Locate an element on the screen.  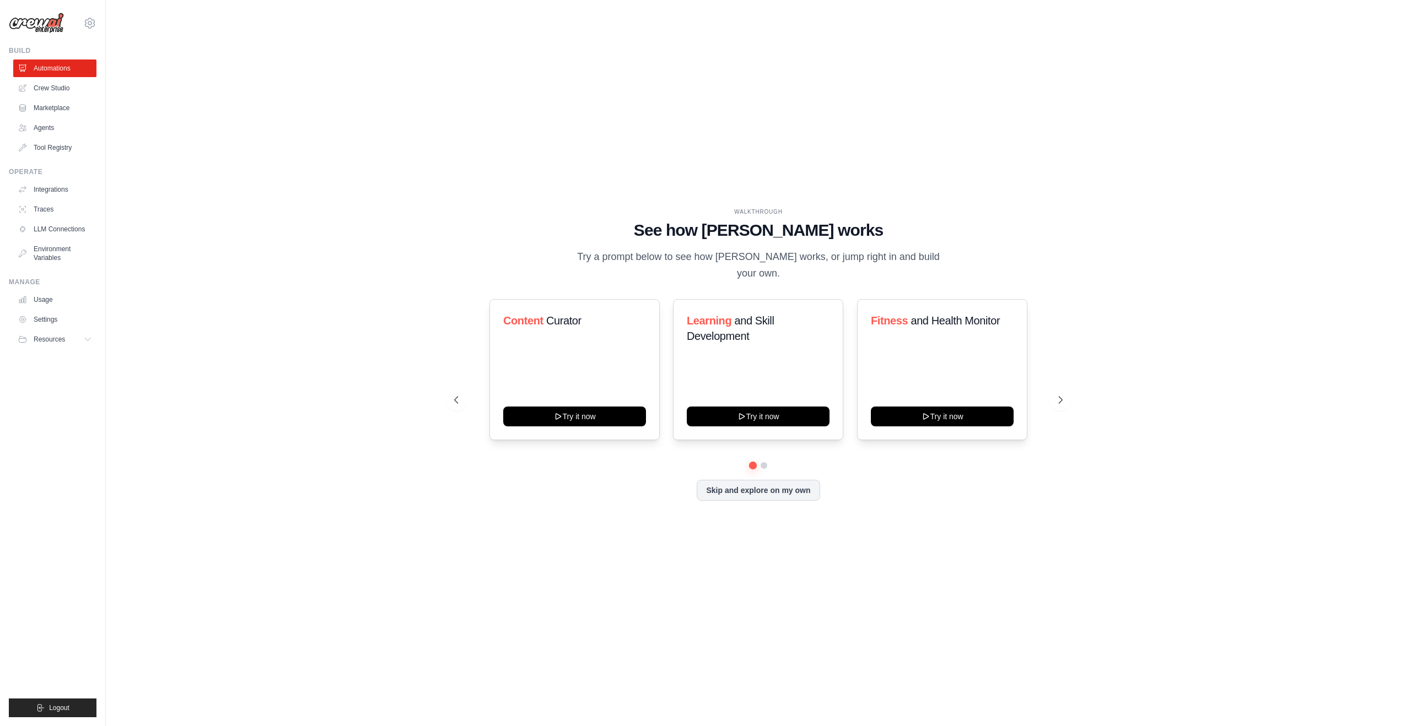
a: Automations is located at coordinates (55, 68).